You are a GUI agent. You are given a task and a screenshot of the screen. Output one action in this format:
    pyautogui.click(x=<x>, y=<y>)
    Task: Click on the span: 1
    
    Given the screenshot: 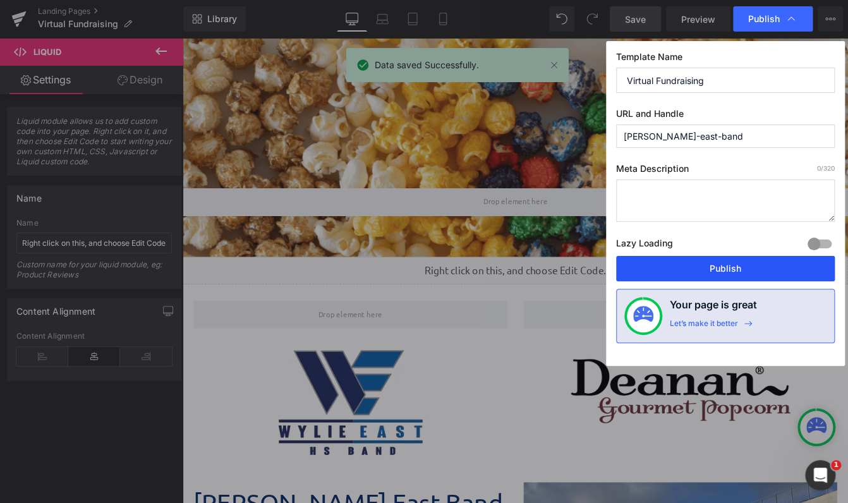 What is the action you would take?
    pyautogui.click(x=836, y=465)
    